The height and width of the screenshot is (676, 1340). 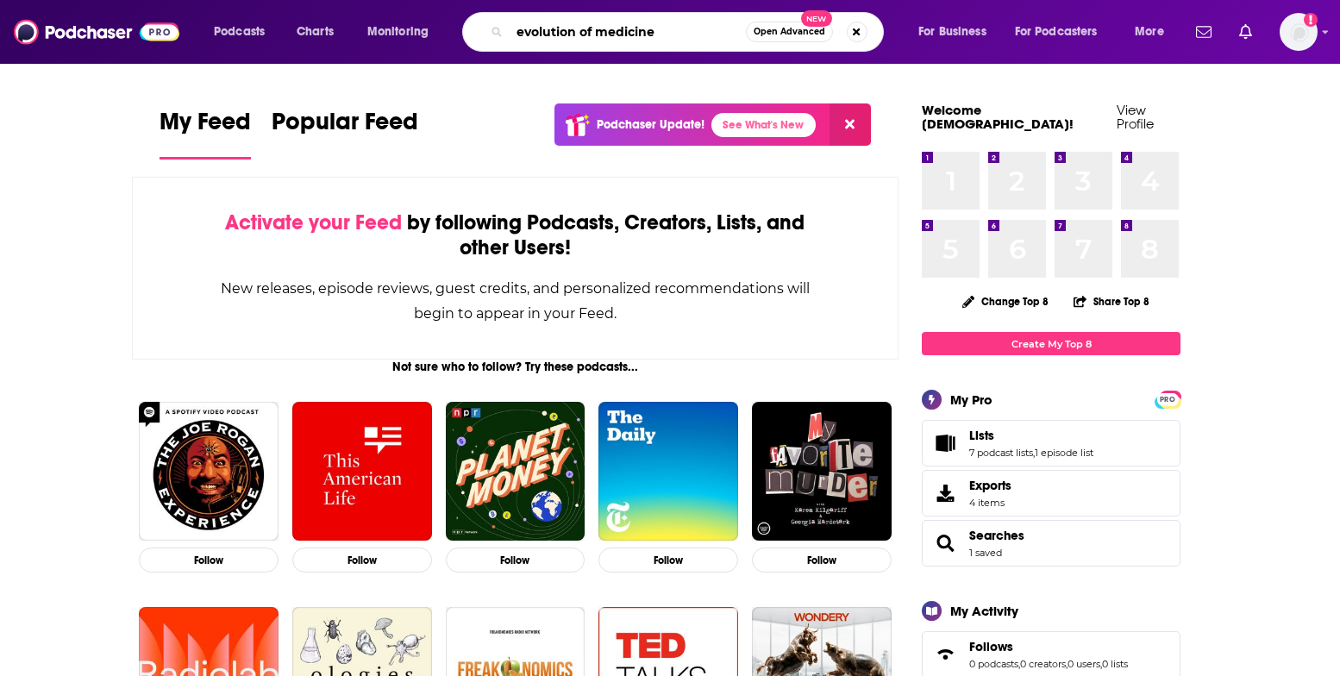 I want to click on a: Podchaser - Follow, Share and Rate Podcasts, so click(x=97, y=32).